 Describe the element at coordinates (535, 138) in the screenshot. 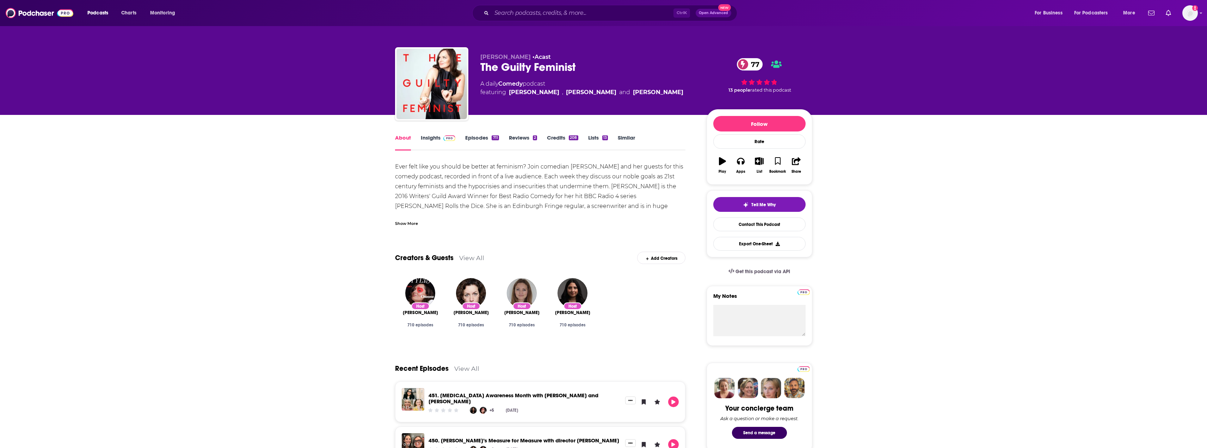

I see `div: 2` at that location.